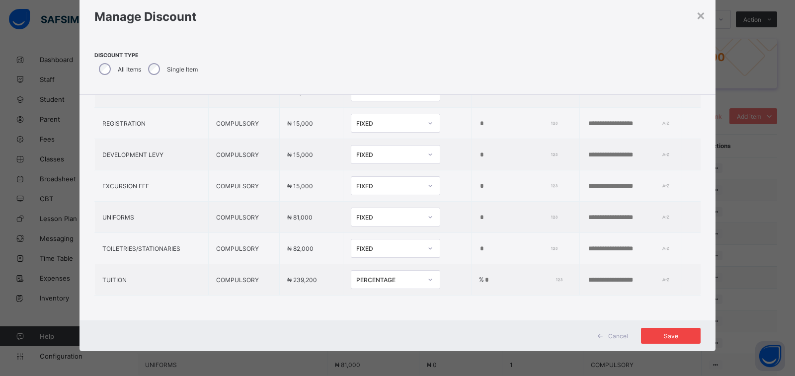 Image resolution: width=795 pixels, height=376 pixels. I want to click on div: PERCENTAGE, so click(389, 280).